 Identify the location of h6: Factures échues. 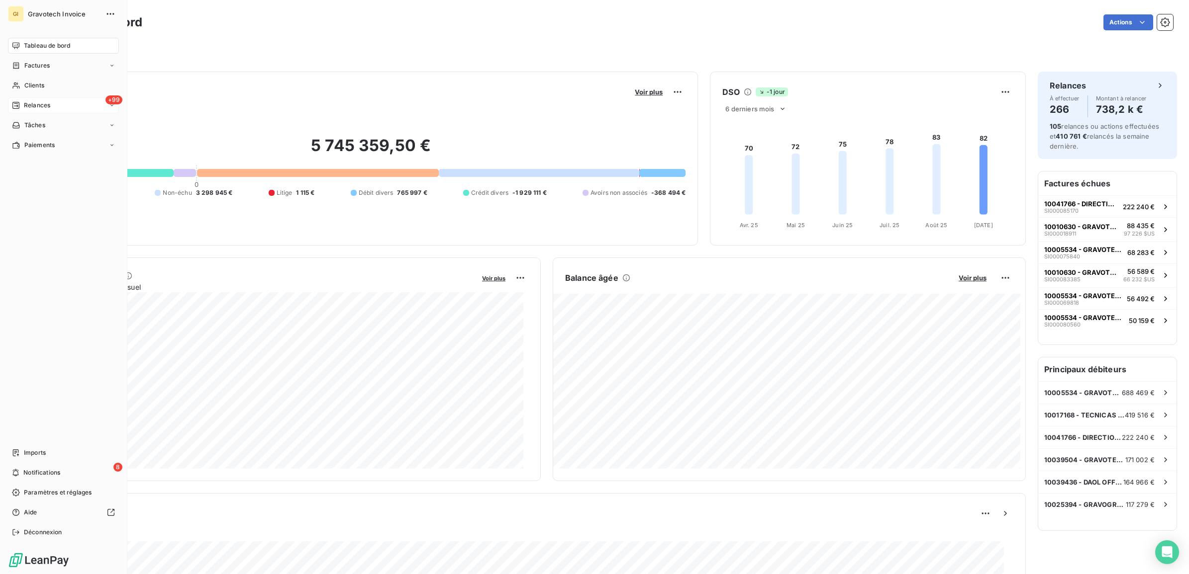
(1107, 183).